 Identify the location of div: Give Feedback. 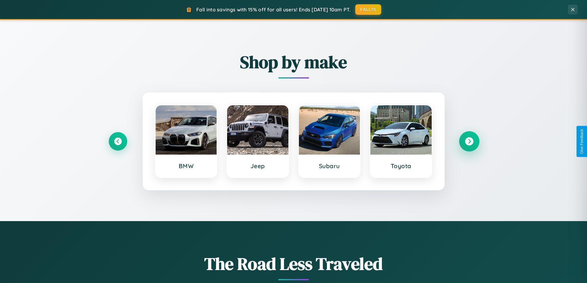
(582, 141).